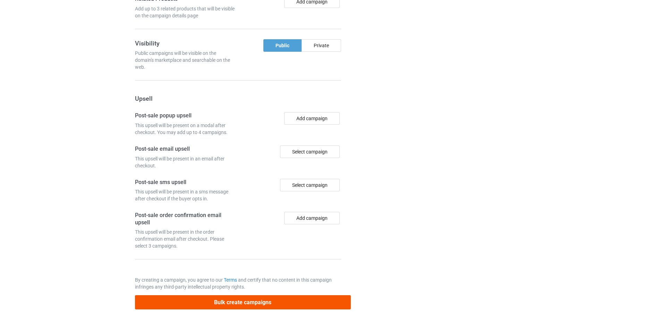 The height and width of the screenshot is (324, 661). What do you see at coordinates (185, 182) in the screenshot?
I see `h4: Post-sale sms upsell` at bounding box center [185, 182].